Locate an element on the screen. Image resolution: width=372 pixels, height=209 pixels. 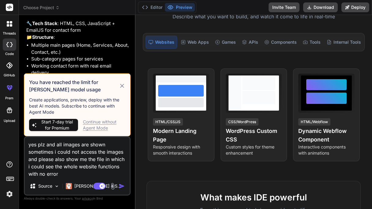
h4: Modern Landing Page is located at coordinates (181, 135).